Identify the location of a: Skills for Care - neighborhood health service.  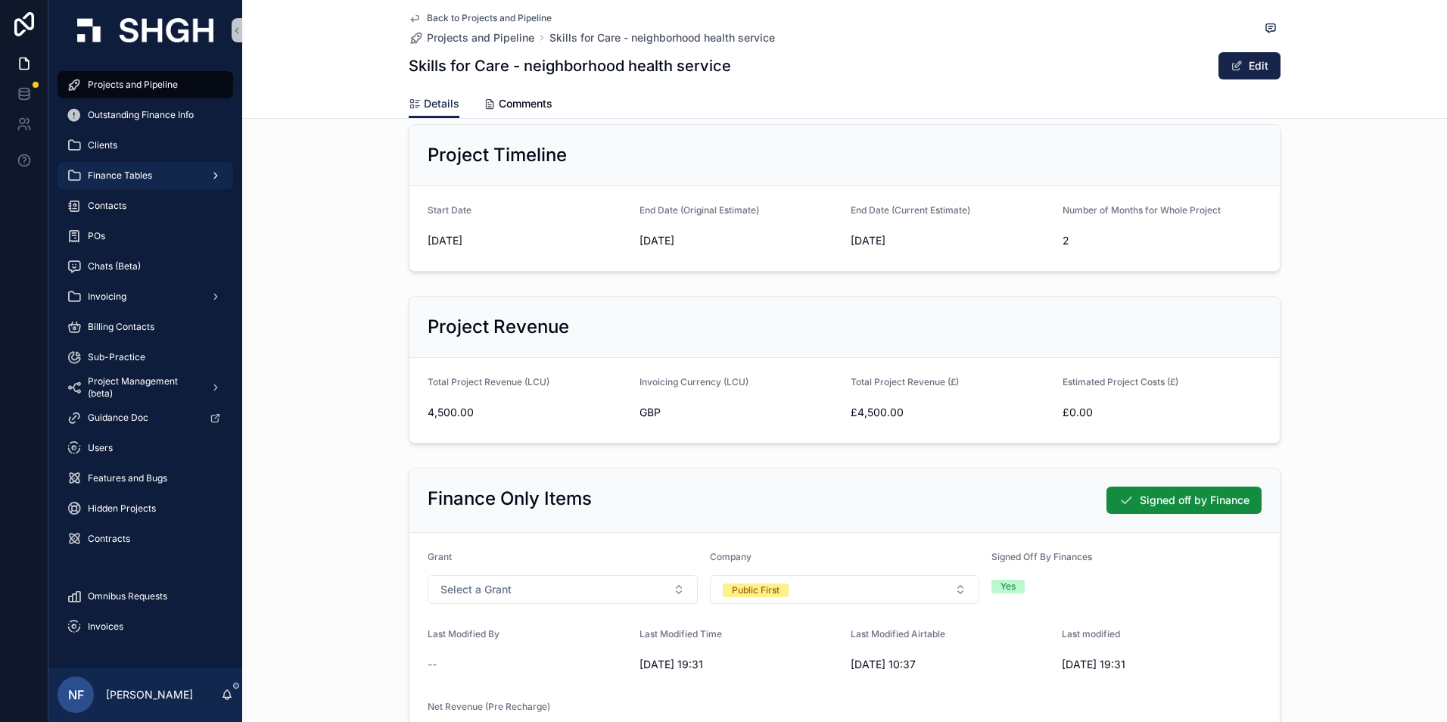
(662, 38).